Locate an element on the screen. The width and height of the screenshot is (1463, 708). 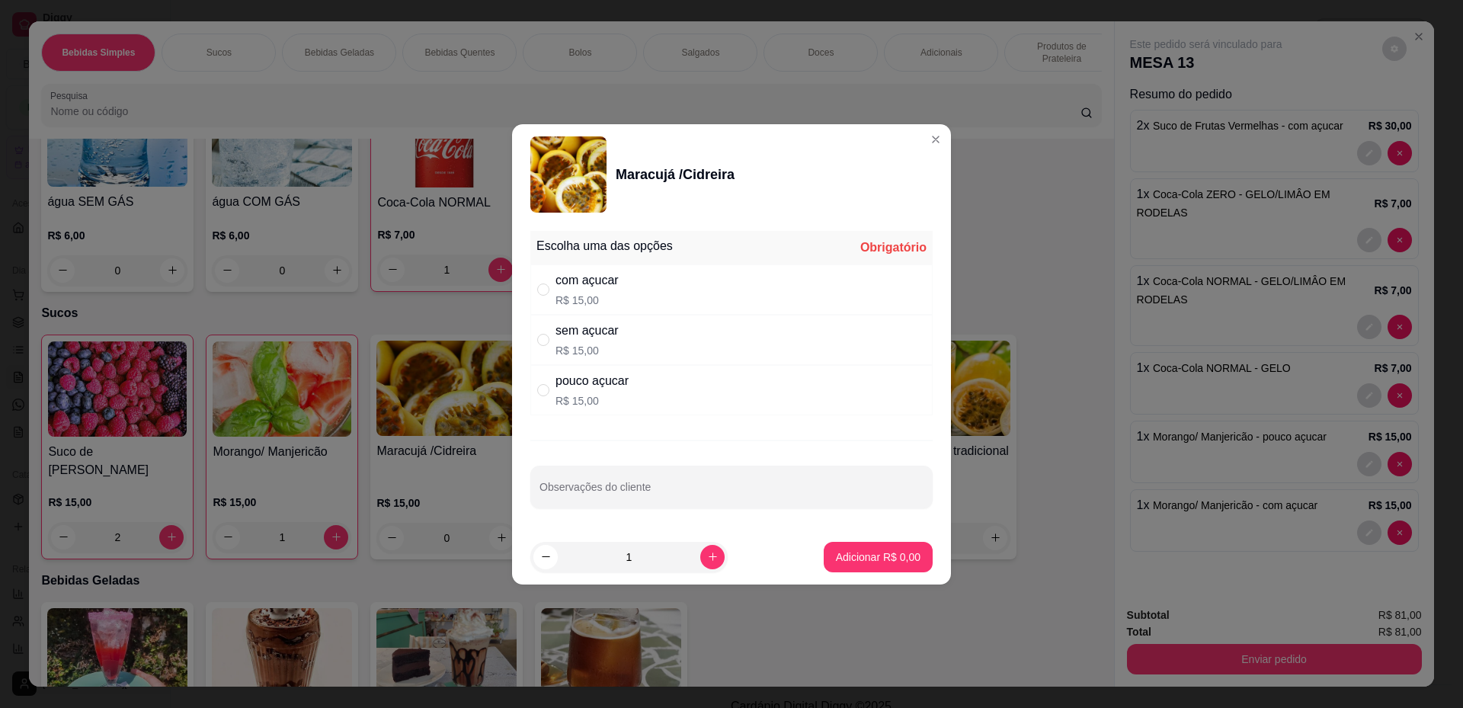
div: pouco açucar is located at coordinates (592, 381).